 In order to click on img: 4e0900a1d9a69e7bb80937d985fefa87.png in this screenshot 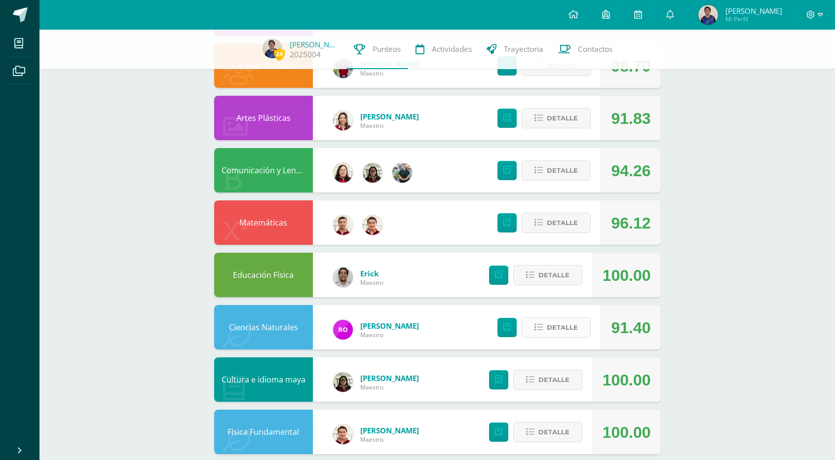, I will do `click(343, 277)`.